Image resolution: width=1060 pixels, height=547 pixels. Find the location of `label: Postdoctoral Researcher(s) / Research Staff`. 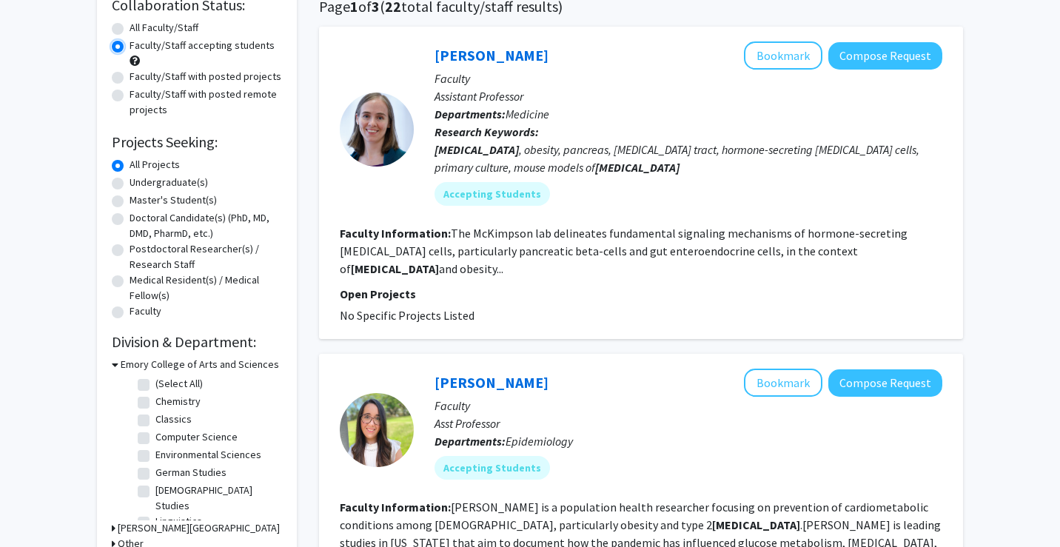

label: Postdoctoral Researcher(s) / Research Staff is located at coordinates (206, 257).